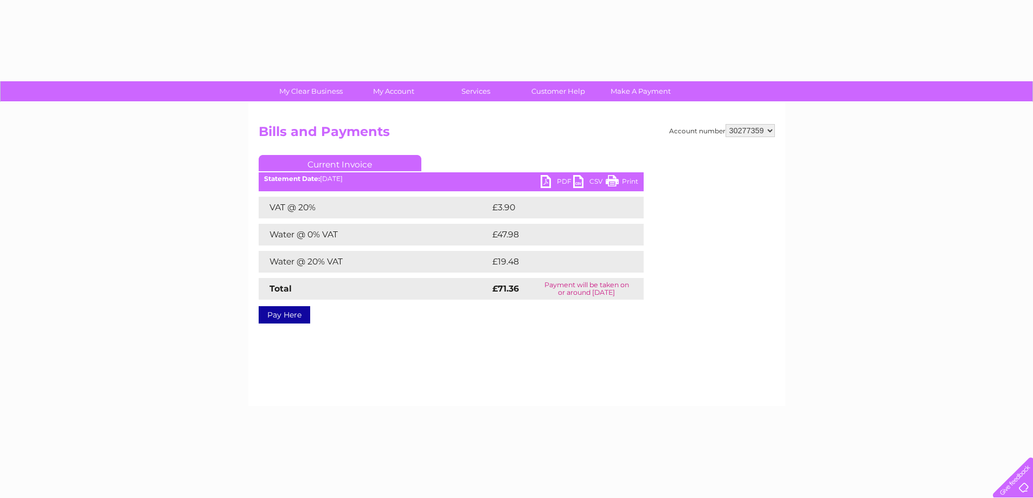  I want to click on a: Print, so click(622, 183).